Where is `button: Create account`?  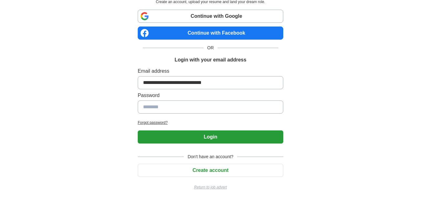 button: Create account is located at coordinates (210, 170).